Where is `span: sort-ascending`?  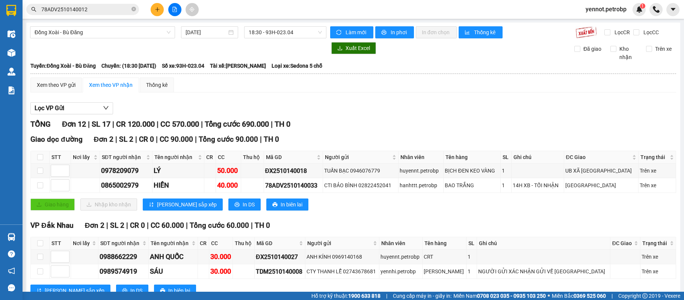
span: sort-ascending is located at coordinates (151, 205).